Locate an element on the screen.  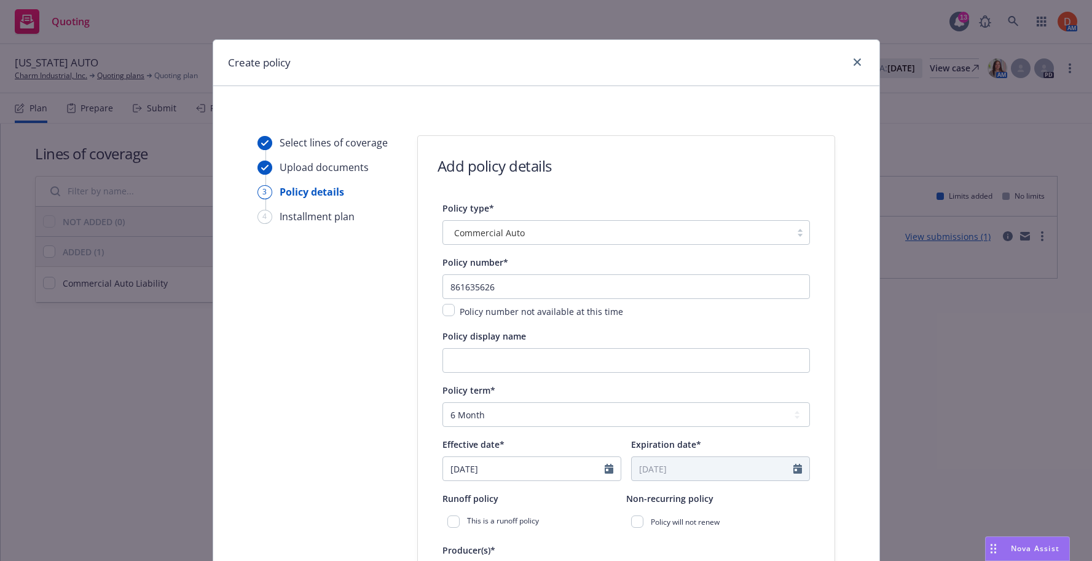
div: 3 is located at coordinates (265, 192).